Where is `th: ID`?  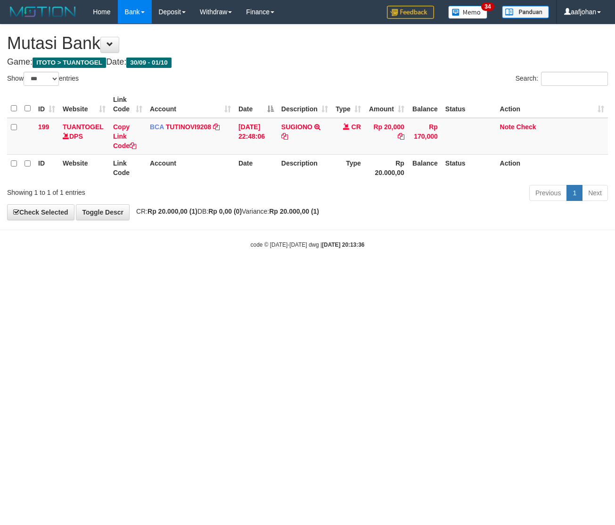
th: ID is located at coordinates (47, 167).